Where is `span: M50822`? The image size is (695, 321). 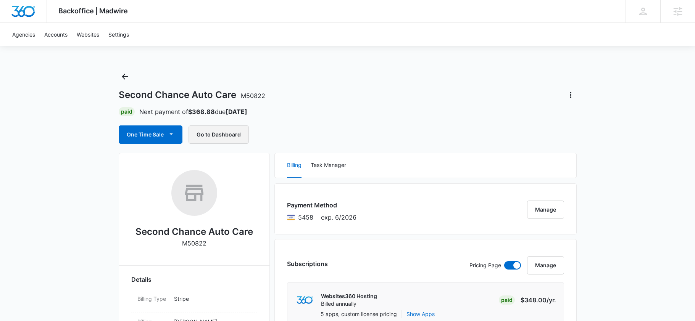
span: M50822 is located at coordinates (253, 96).